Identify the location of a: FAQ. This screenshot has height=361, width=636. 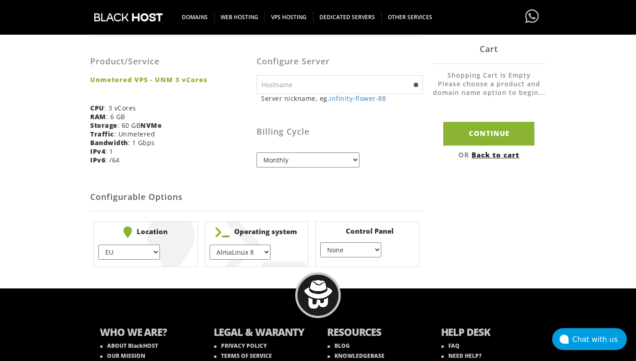
(451, 345).